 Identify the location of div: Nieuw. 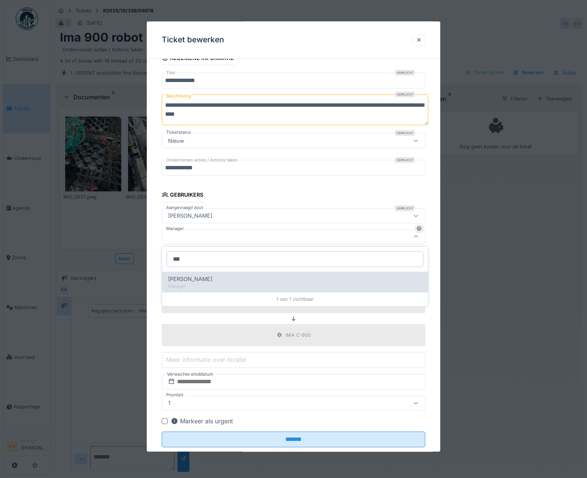
(176, 141).